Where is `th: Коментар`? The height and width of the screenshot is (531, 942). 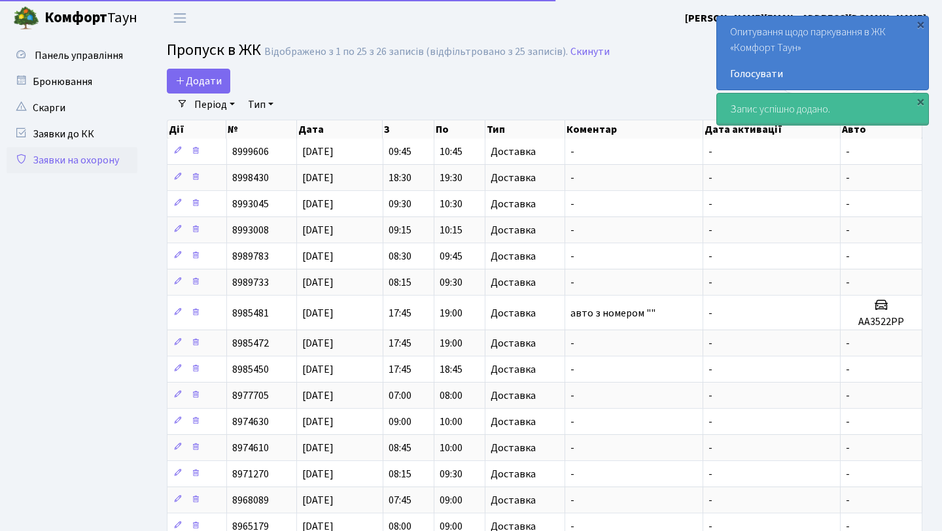
th: Коментар is located at coordinates (634, 130).